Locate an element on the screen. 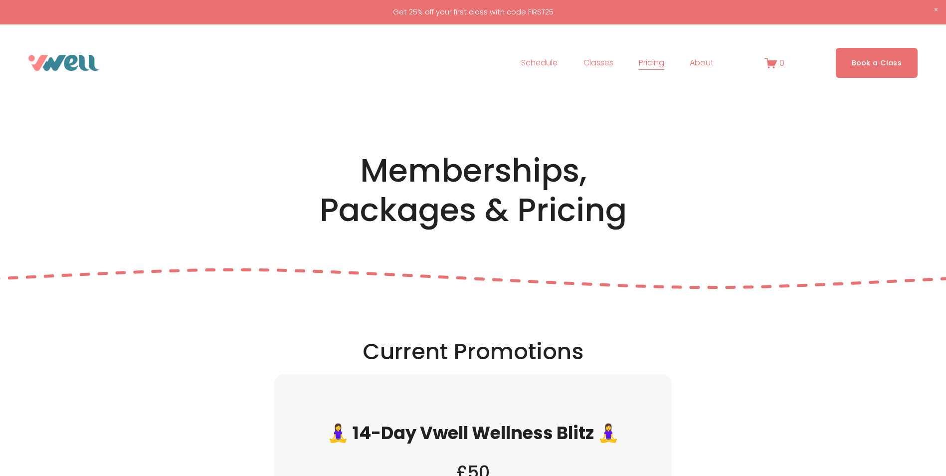 This screenshot has height=476, width=946. img: VWell is located at coordinates (64, 63).